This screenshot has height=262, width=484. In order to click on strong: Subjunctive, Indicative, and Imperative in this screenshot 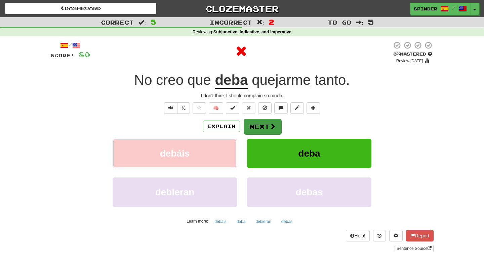, I will do `click(253, 32)`.